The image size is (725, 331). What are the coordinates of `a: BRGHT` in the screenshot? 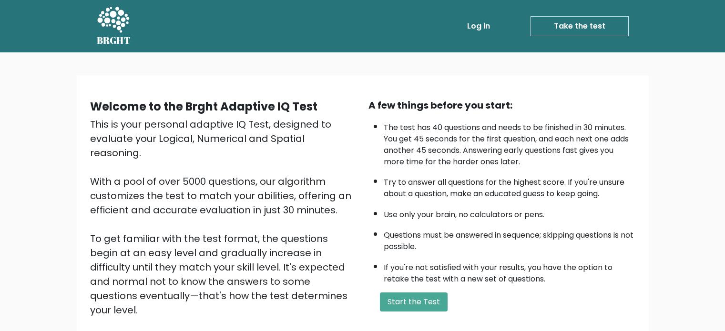 It's located at (114, 26).